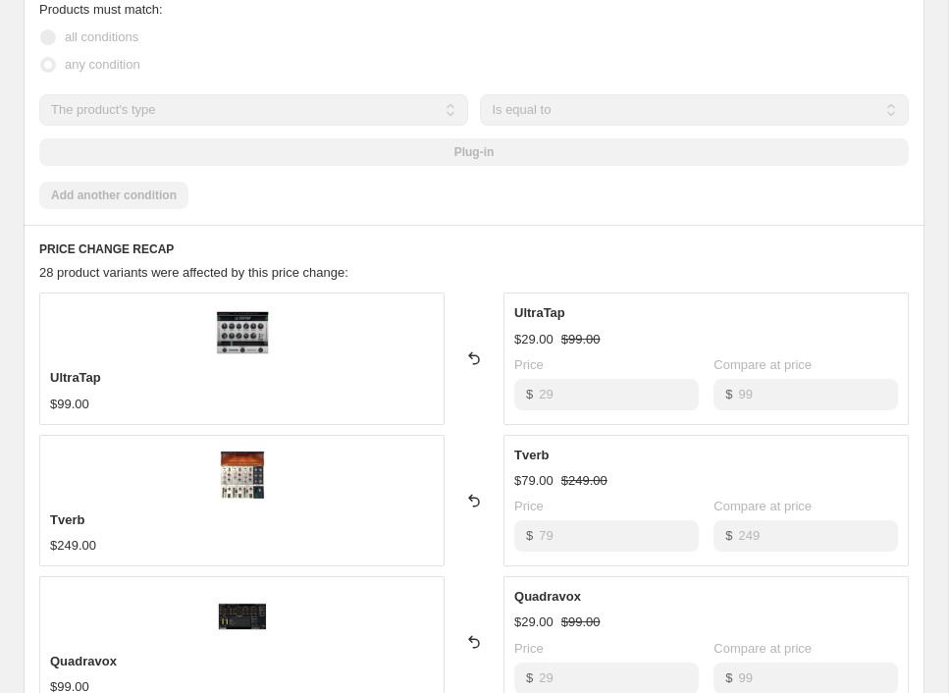  Describe the element at coordinates (242, 475) in the screenshot. I see `img: Tverb_80x.jpg` at that location.